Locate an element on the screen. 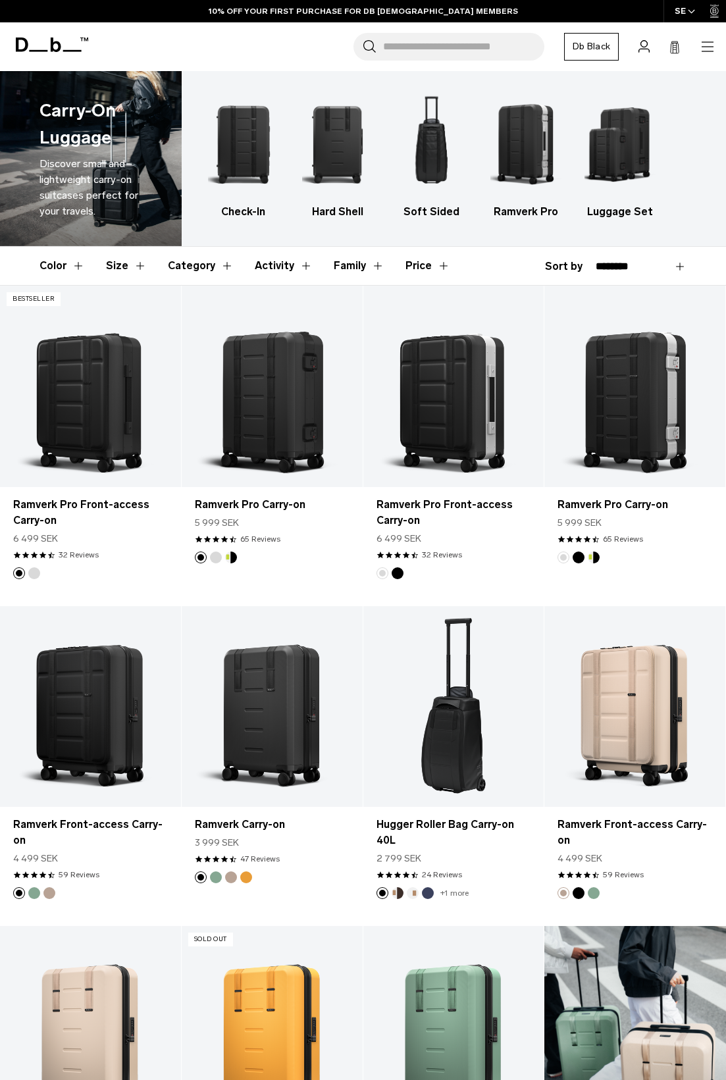 The image size is (726, 1080). li: 2 / 5 is located at coordinates (338, 155).